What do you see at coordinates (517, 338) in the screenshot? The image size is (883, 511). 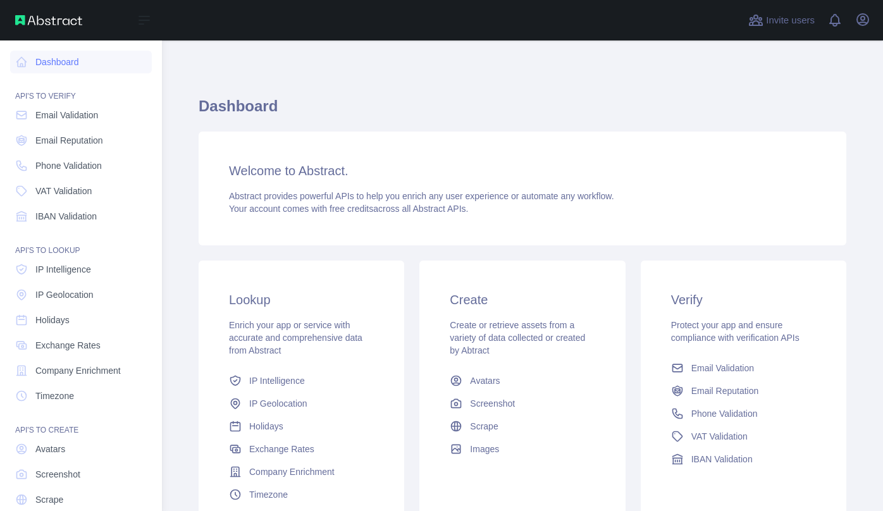 I see `span: Create or retrieve assets from a variety of data collected or created by Abtract` at bounding box center [517, 338].